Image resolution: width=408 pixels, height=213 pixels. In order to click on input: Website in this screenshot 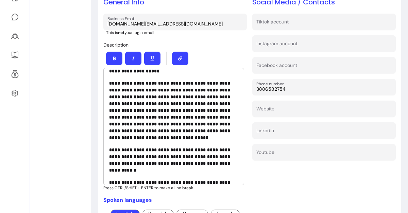, I will do `click(324, 111)`.